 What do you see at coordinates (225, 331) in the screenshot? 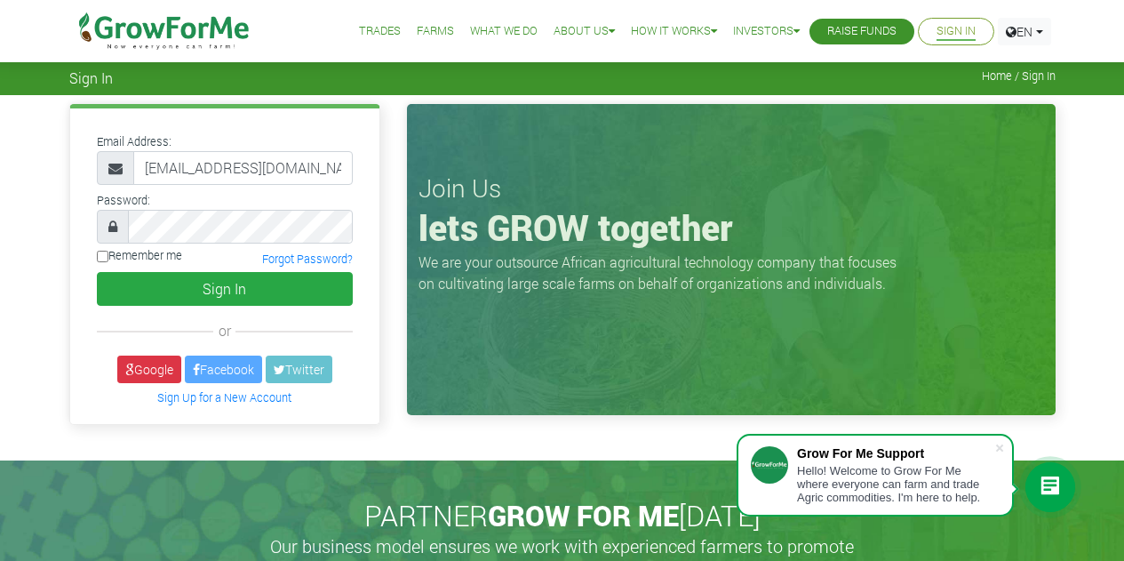
I see `div: or` at bounding box center [225, 331].